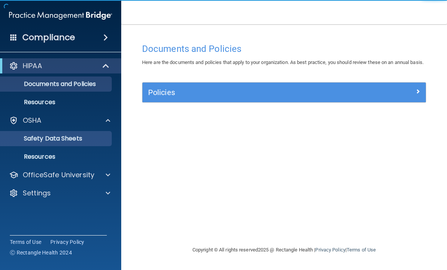  Describe the element at coordinates (248, 92) in the screenshot. I see `h5: Policies` at that location.